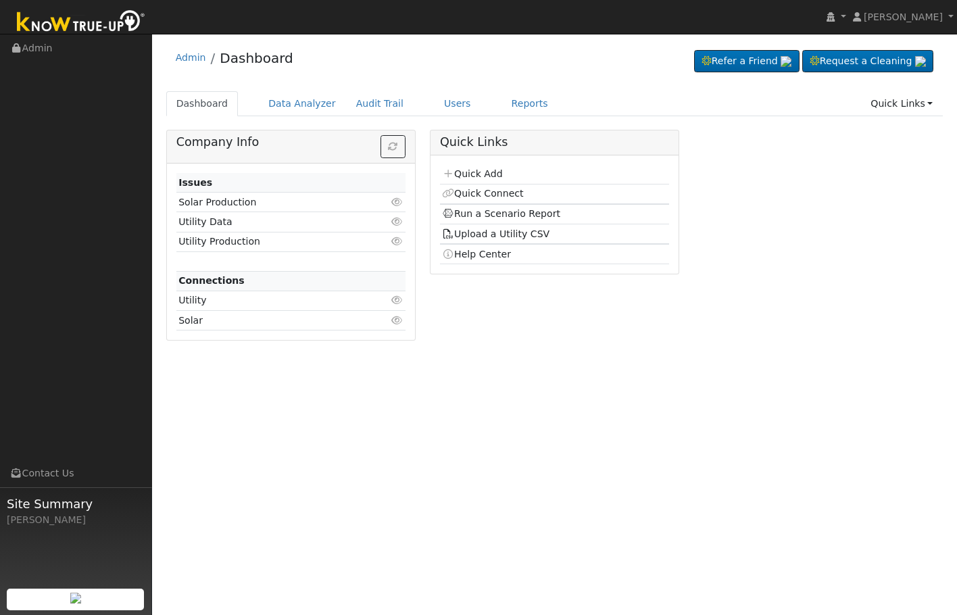 The image size is (957, 615). I want to click on a: Help Center, so click(476, 254).